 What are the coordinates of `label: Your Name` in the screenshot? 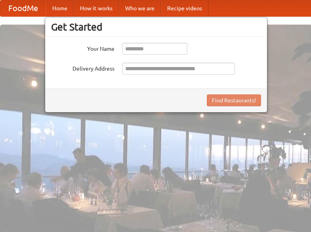 It's located at (83, 48).